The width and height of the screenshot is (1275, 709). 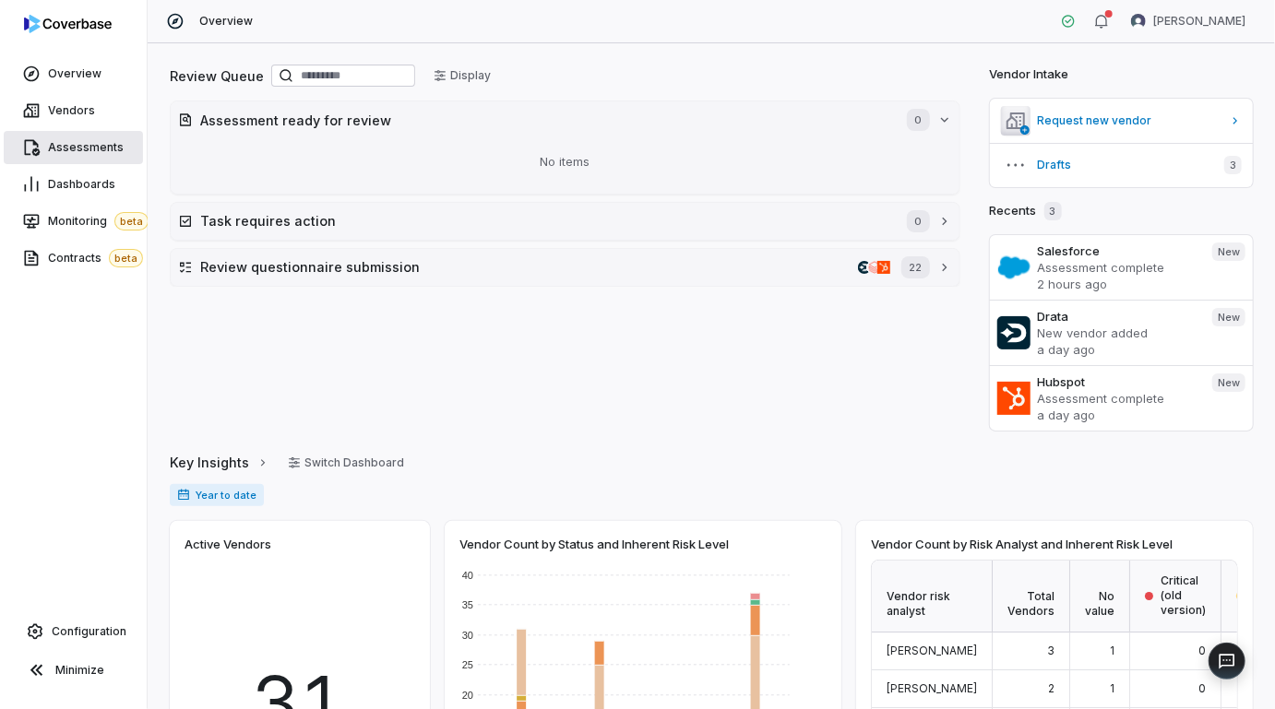 I want to click on a: Dashboards, so click(x=73, y=184).